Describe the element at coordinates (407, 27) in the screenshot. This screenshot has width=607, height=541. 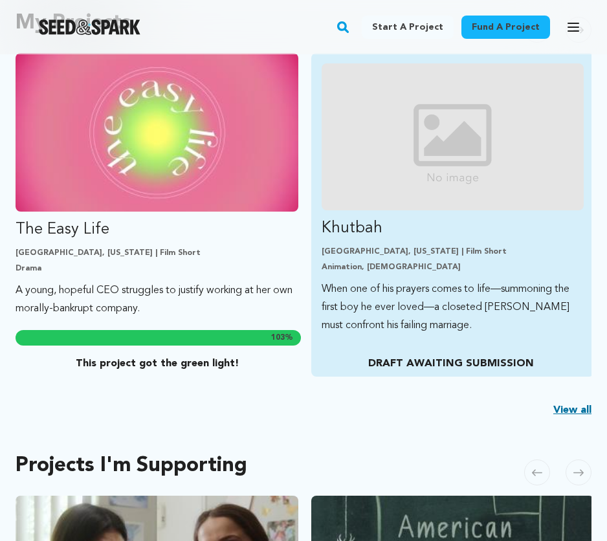
I see `a: Start a project` at that location.